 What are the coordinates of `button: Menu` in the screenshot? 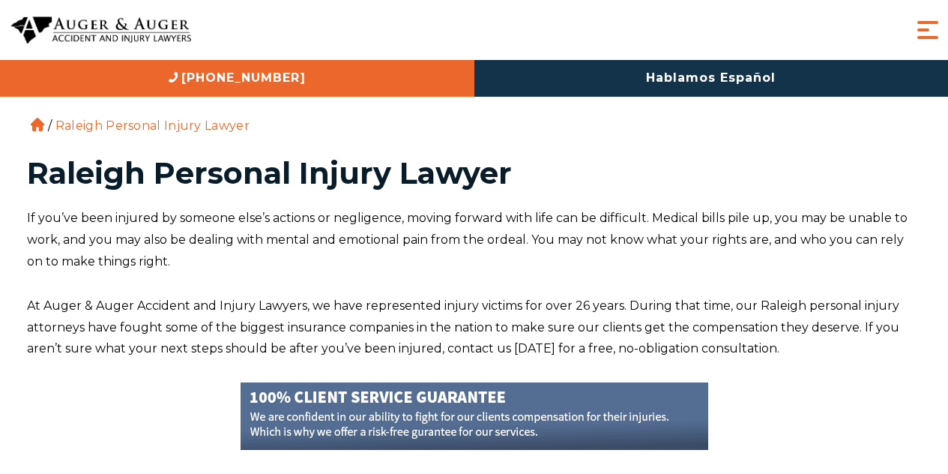 It's located at (928, 30).